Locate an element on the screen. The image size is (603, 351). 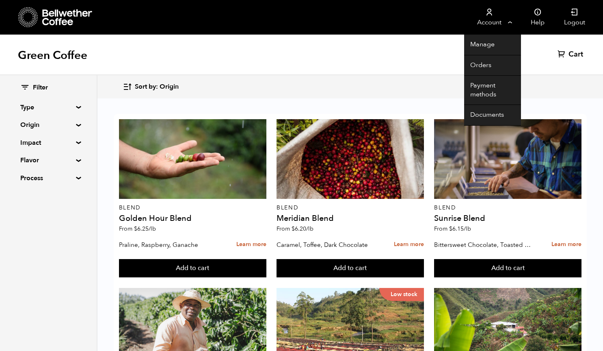
a: Orders is located at coordinates (493, 65).